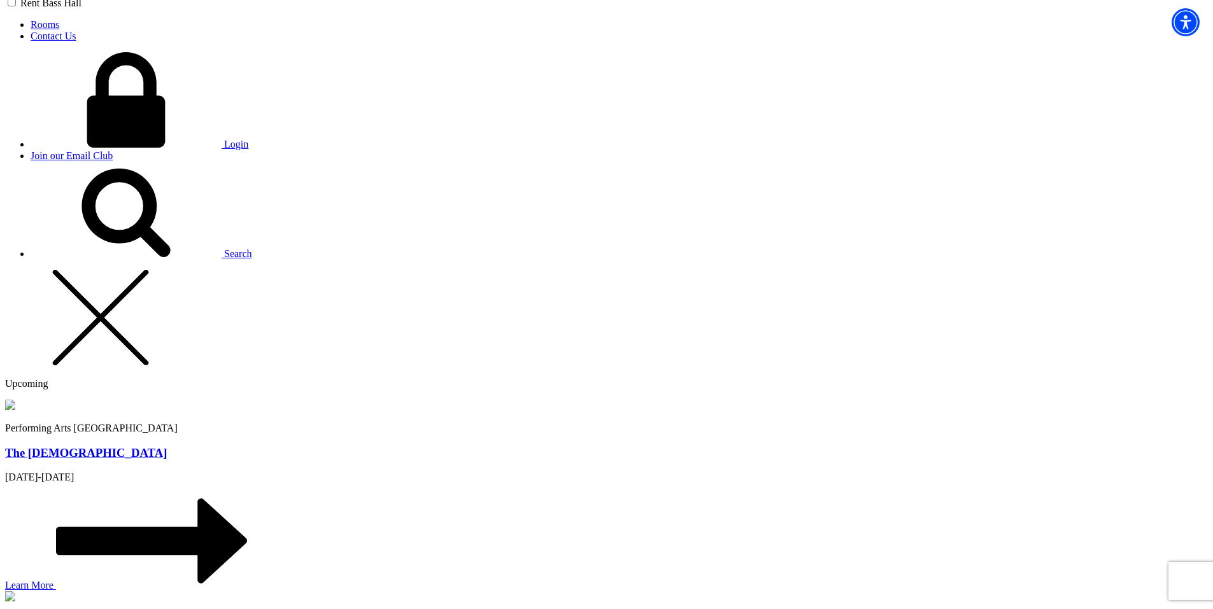 The width and height of the screenshot is (1213, 609). I want to click on div: Accessibility Menu, so click(1186, 22).